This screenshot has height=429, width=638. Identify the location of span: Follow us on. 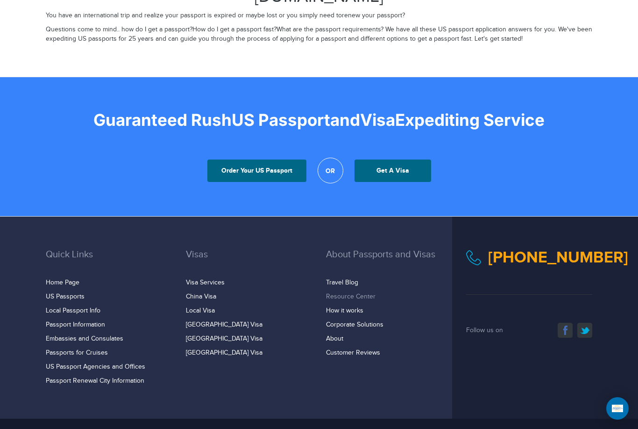
(485, 330).